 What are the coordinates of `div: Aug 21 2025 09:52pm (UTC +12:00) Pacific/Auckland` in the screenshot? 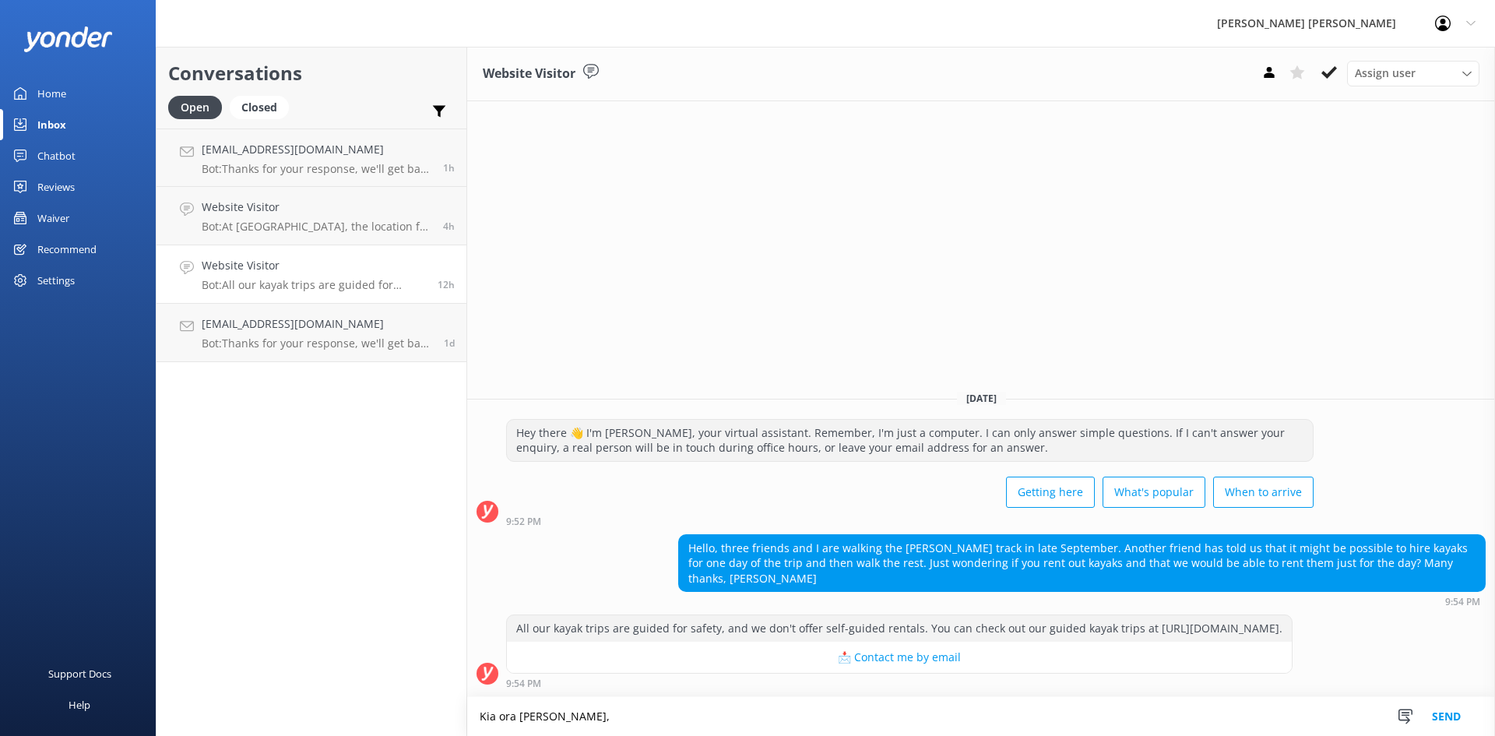 It's located at (910, 521).